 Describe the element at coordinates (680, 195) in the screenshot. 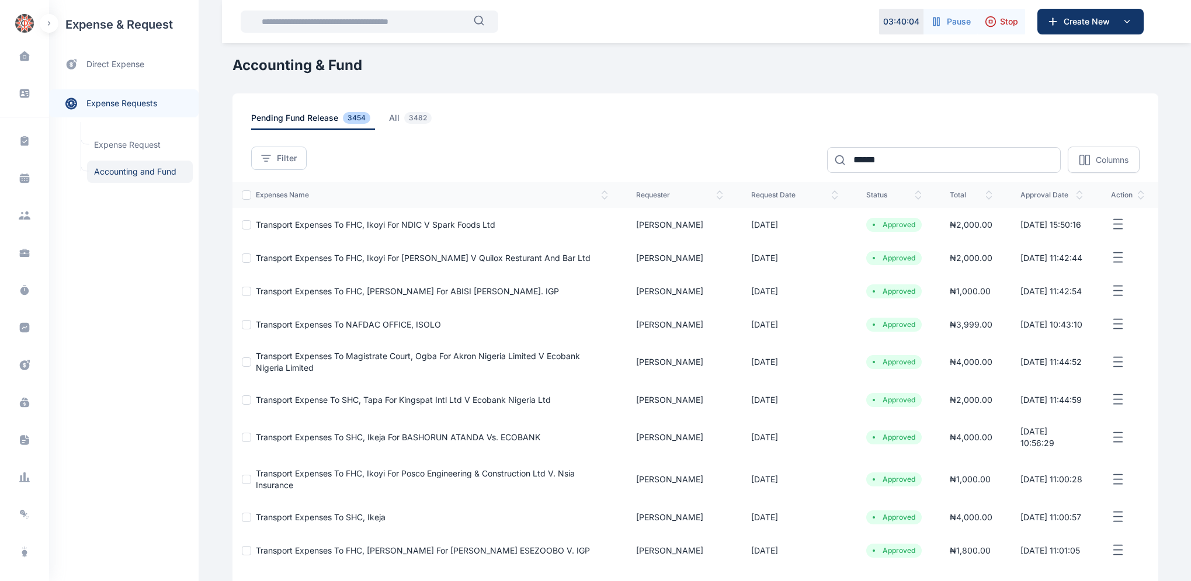

I see `span: requester` at that location.